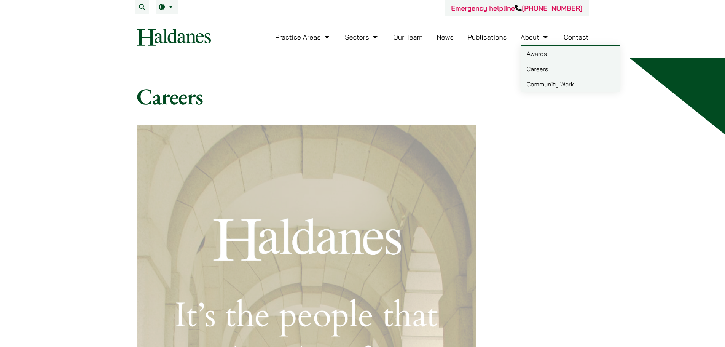 This screenshot has width=725, height=347. What do you see at coordinates (408, 37) in the screenshot?
I see `a: Our Team` at bounding box center [408, 37].